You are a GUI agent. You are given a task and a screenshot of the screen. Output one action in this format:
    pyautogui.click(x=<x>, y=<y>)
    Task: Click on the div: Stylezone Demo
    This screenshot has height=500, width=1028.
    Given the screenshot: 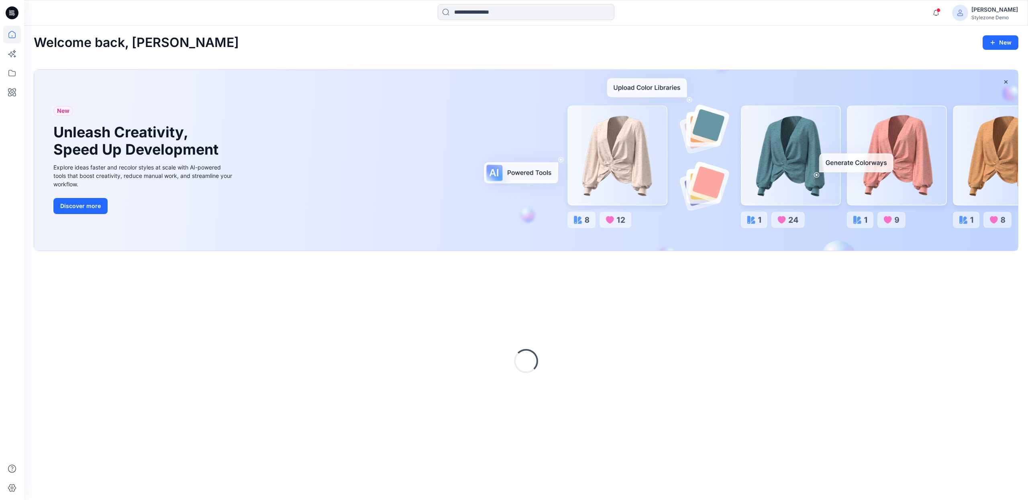 What is the action you would take?
    pyautogui.click(x=995, y=17)
    